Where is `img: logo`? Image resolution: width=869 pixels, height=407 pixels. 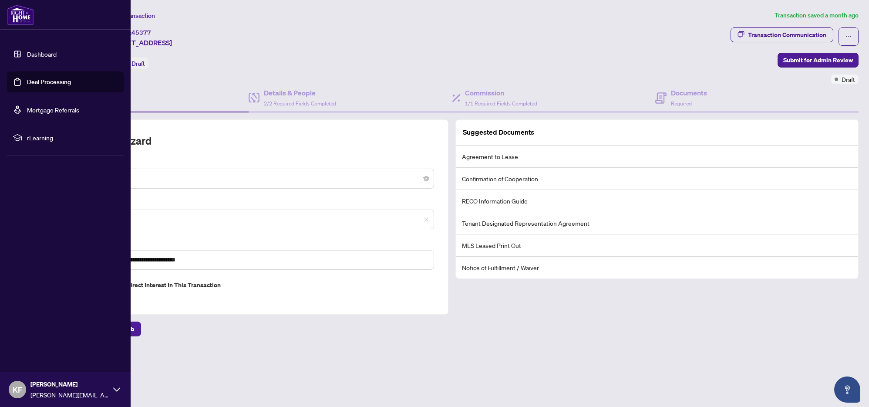 img: logo is located at coordinates (20, 15).